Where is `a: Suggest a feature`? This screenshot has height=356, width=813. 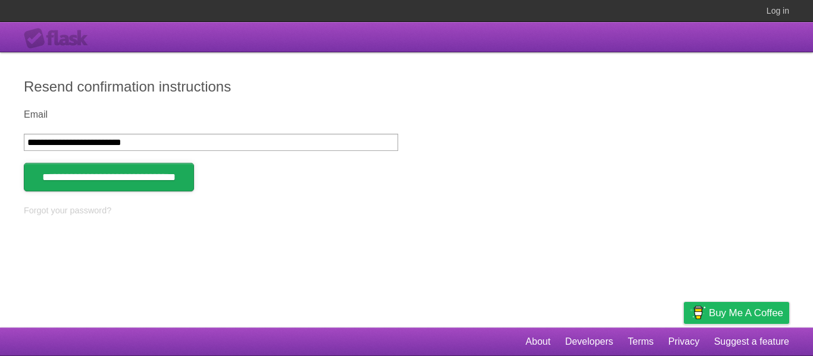
a: Suggest a feature is located at coordinates (751, 342).